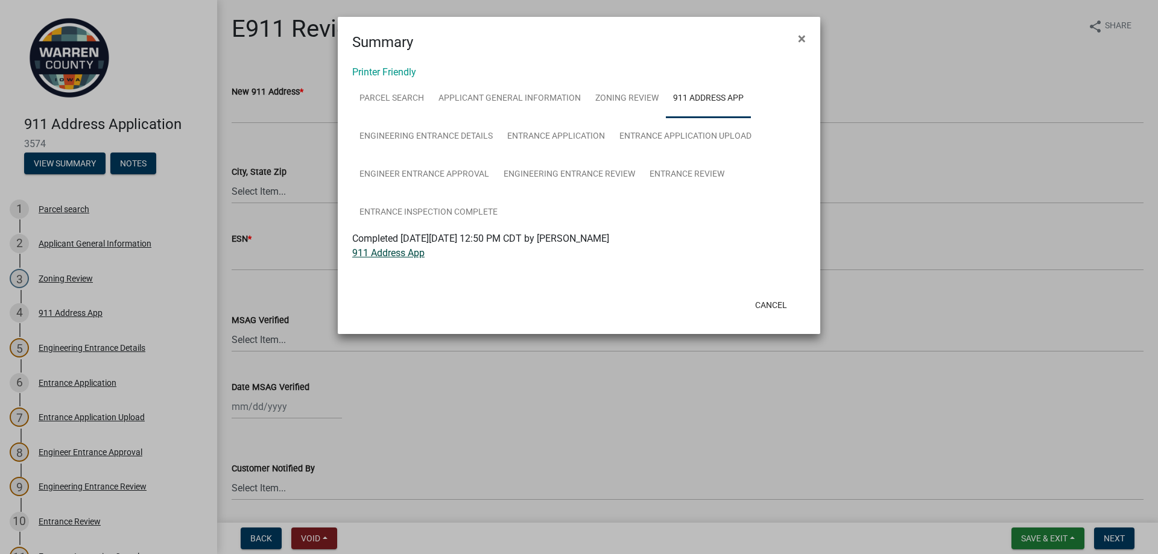 This screenshot has height=554, width=1158. I want to click on h4: Summary, so click(382, 42).